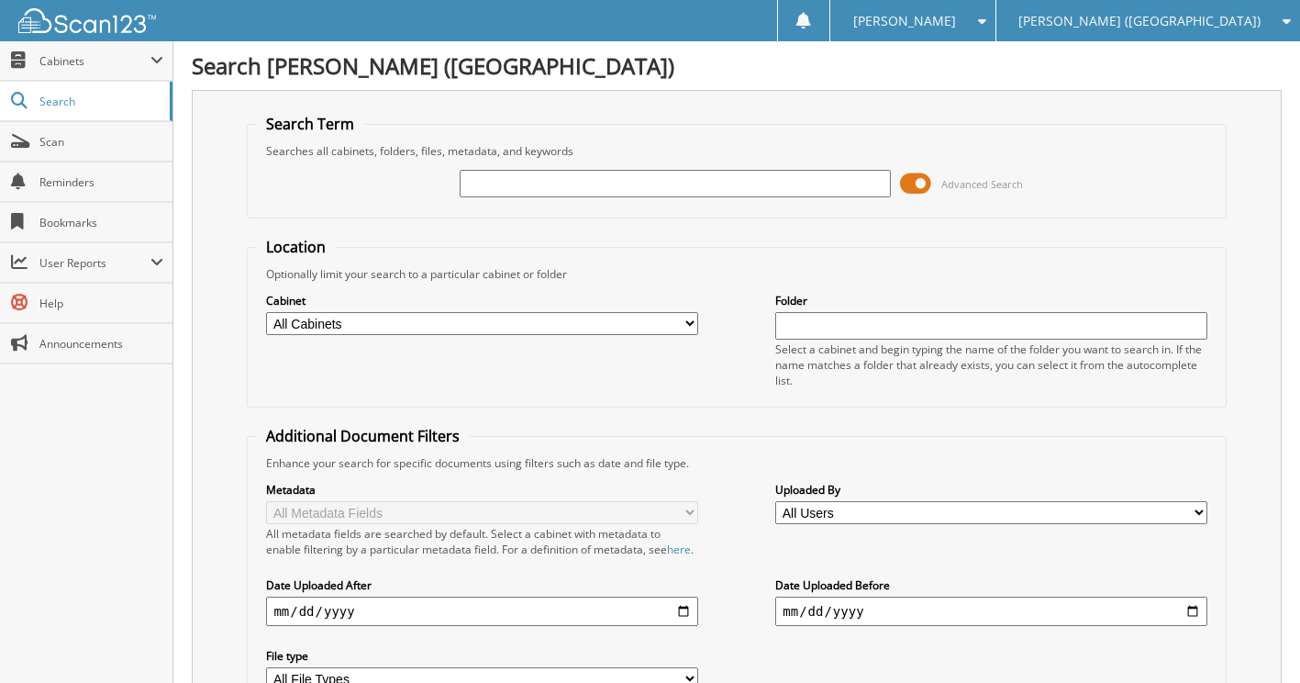 This screenshot has width=1300, height=683. I want to click on label: Cabinet, so click(482, 300).